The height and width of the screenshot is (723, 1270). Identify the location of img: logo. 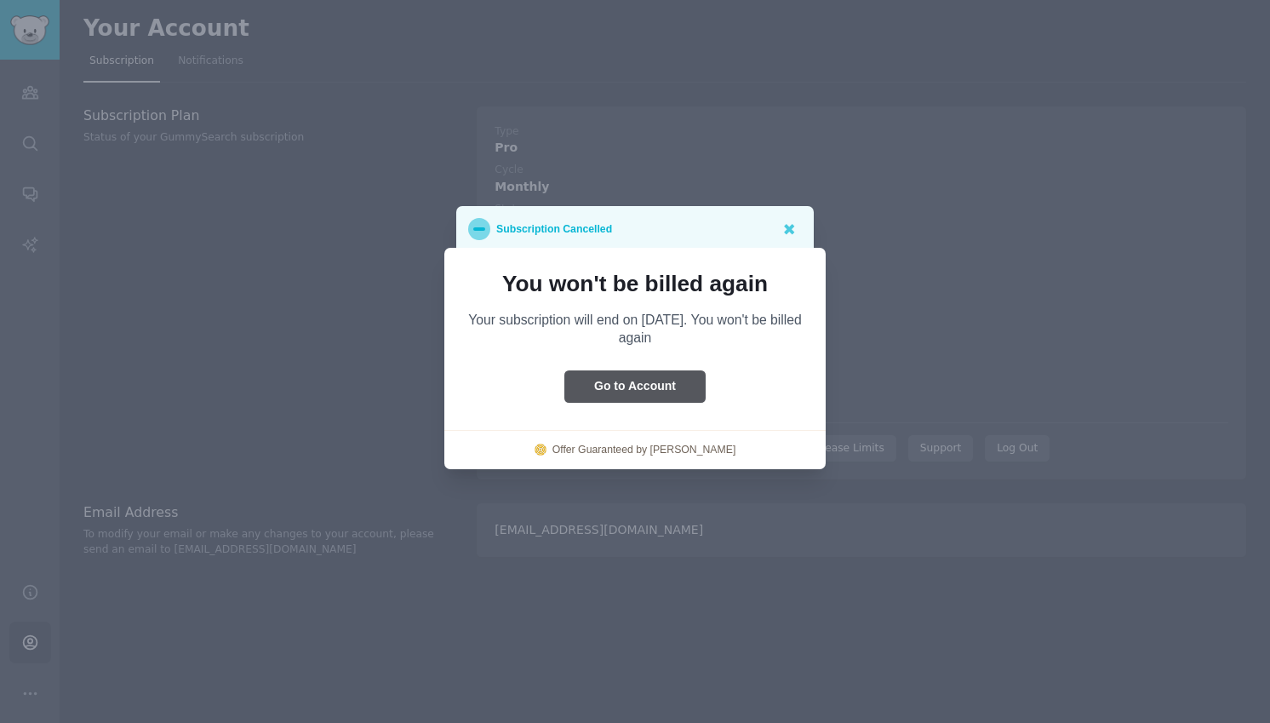
(540, 449).